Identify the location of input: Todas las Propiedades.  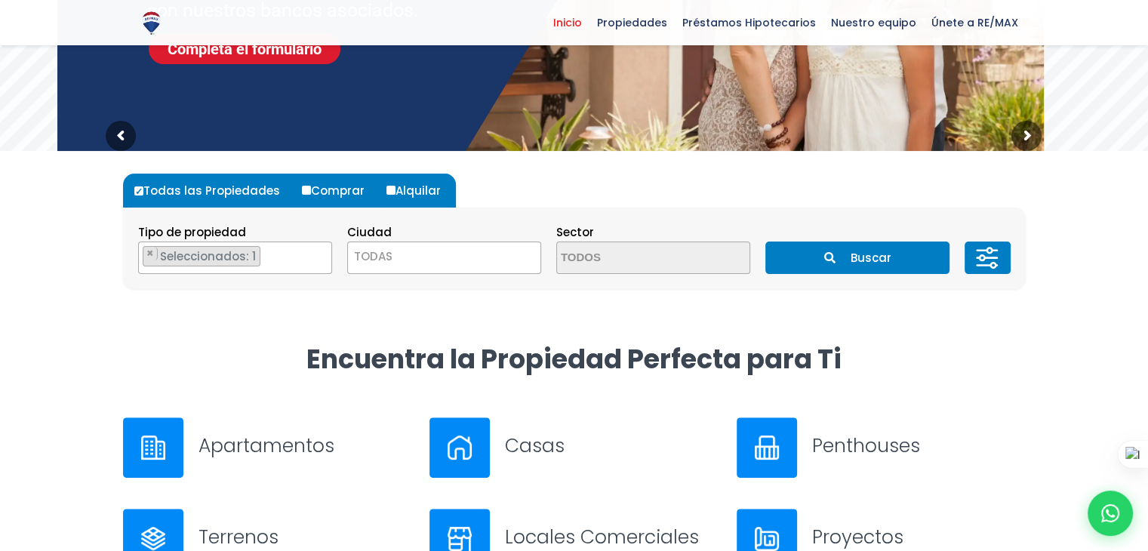
(139, 191).